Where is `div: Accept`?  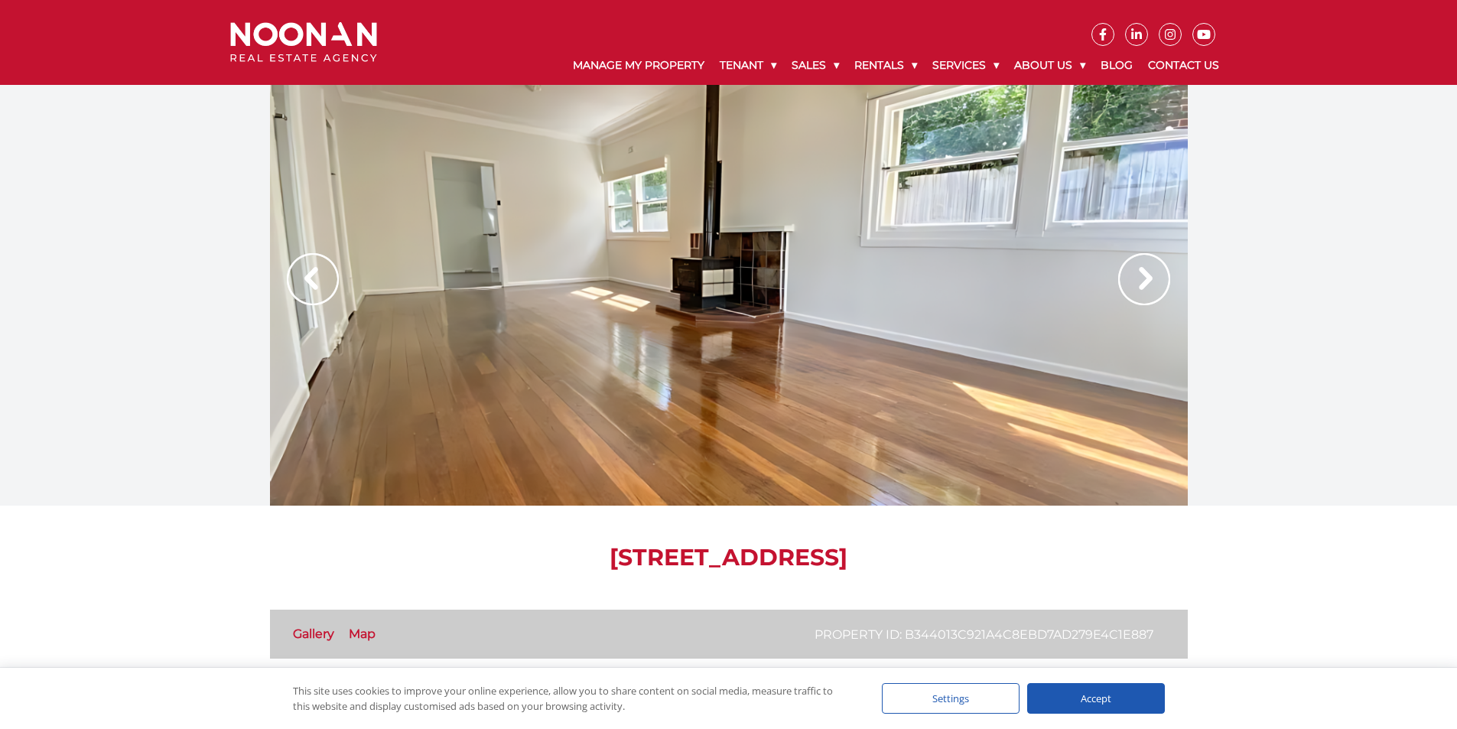
div: Accept is located at coordinates (1096, 698).